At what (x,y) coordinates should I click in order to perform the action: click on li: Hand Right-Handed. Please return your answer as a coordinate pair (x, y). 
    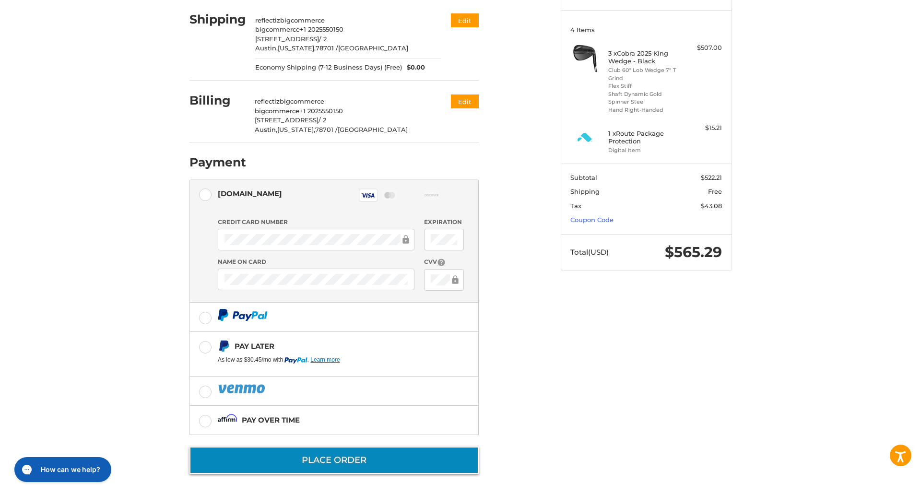
    Looking at the image, I should click on (645, 110).